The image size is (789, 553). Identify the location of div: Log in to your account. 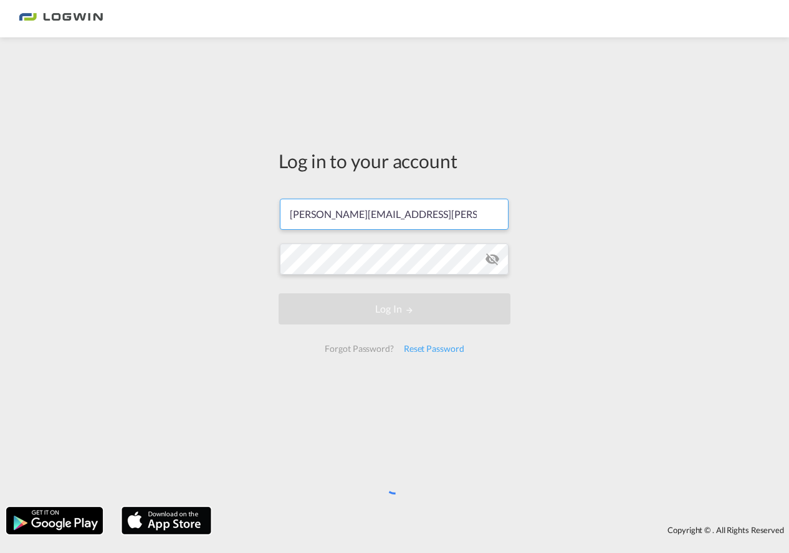
(394, 161).